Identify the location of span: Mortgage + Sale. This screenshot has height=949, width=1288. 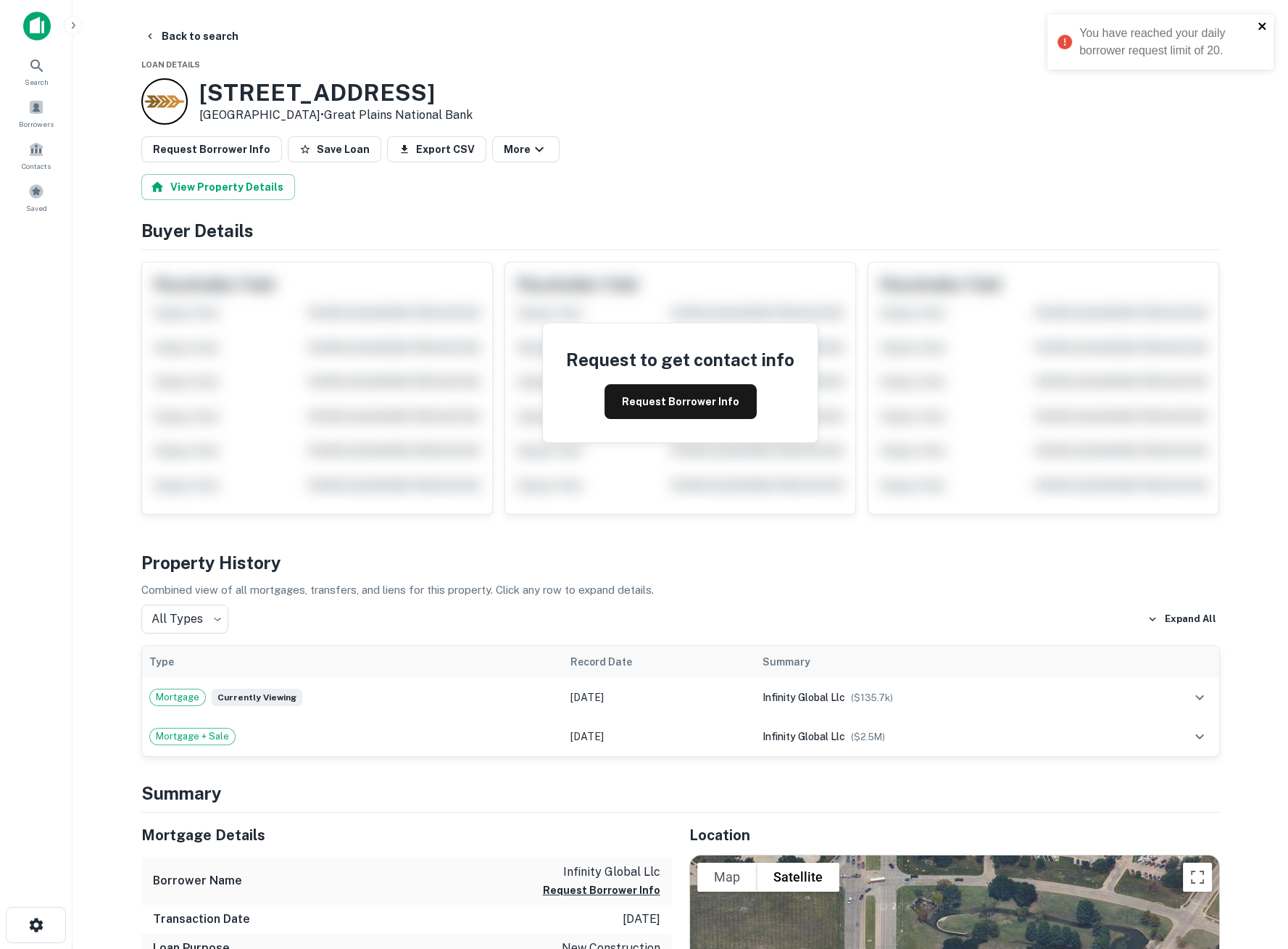
(192, 737).